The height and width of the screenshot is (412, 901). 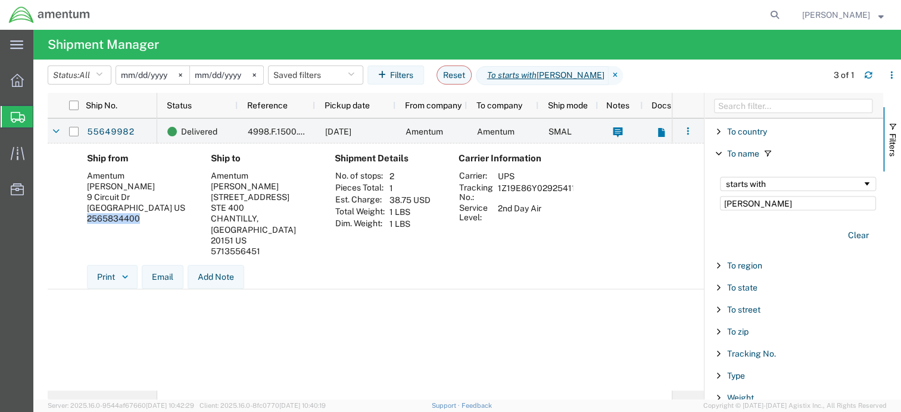 I want to click on div: starts with, so click(x=794, y=184).